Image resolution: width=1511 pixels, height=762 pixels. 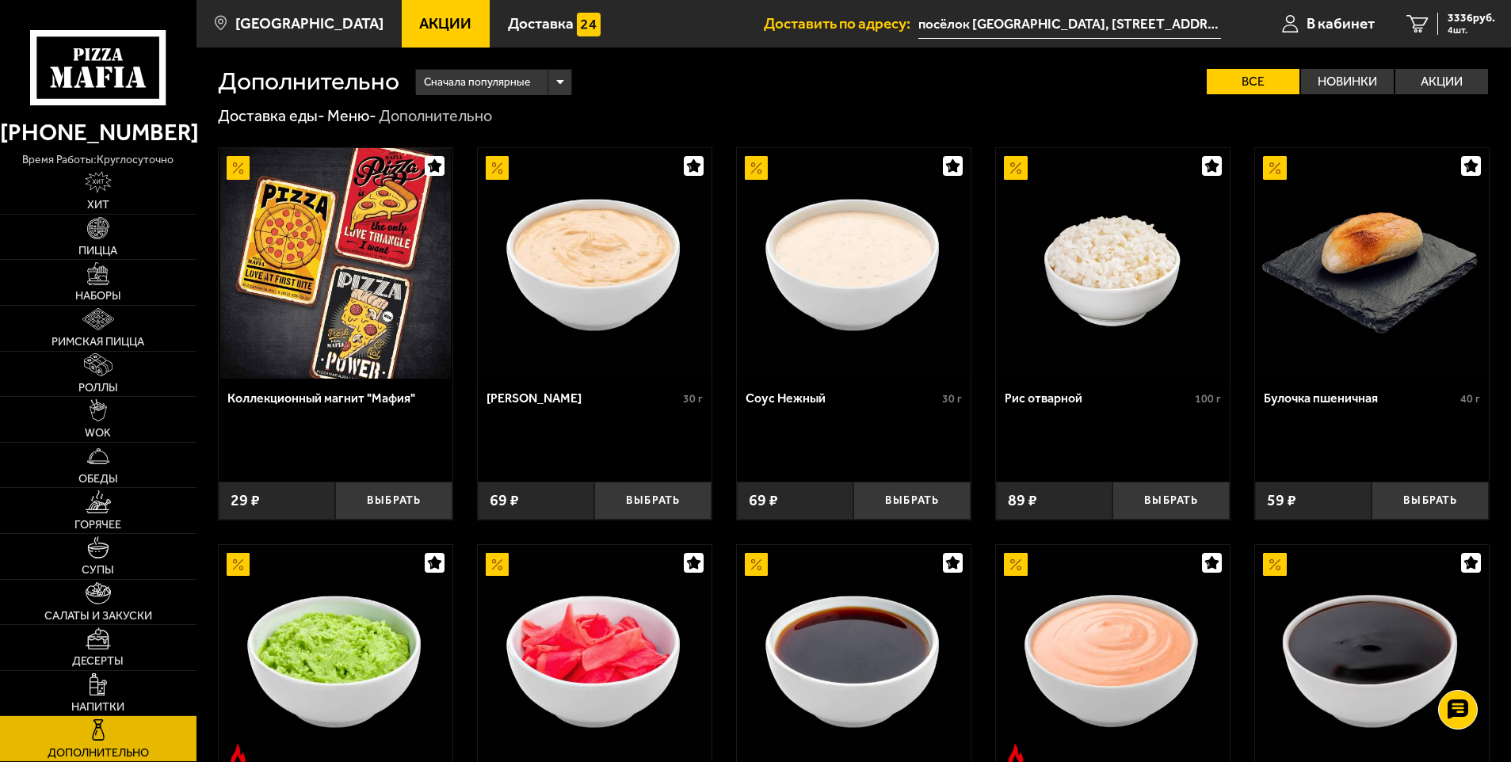 What do you see at coordinates (1022, 501) in the screenshot?
I see `span: 89 ₽` at bounding box center [1022, 501].